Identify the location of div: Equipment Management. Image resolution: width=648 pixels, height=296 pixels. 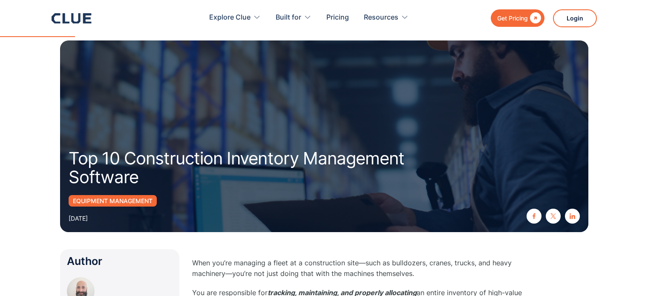
(112, 201).